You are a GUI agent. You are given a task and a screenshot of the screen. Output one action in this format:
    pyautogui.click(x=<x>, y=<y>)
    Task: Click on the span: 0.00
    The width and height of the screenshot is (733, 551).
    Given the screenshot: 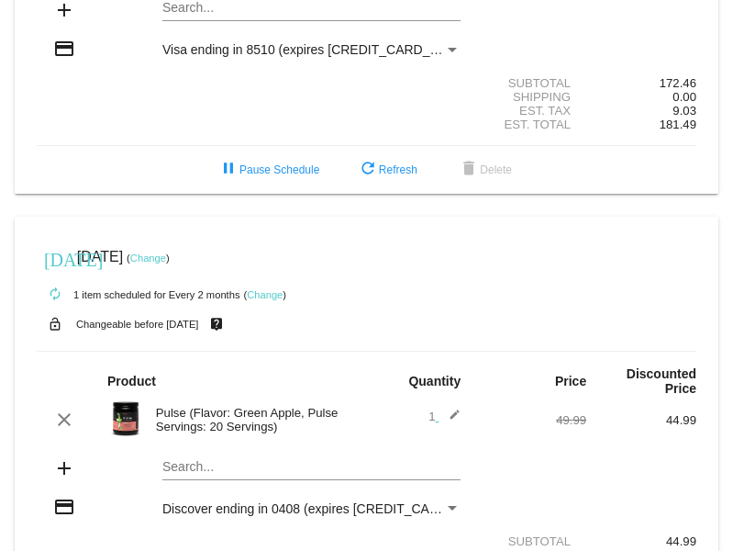 What is the action you would take?
    pyautogui.click(x=685, y=96)
    